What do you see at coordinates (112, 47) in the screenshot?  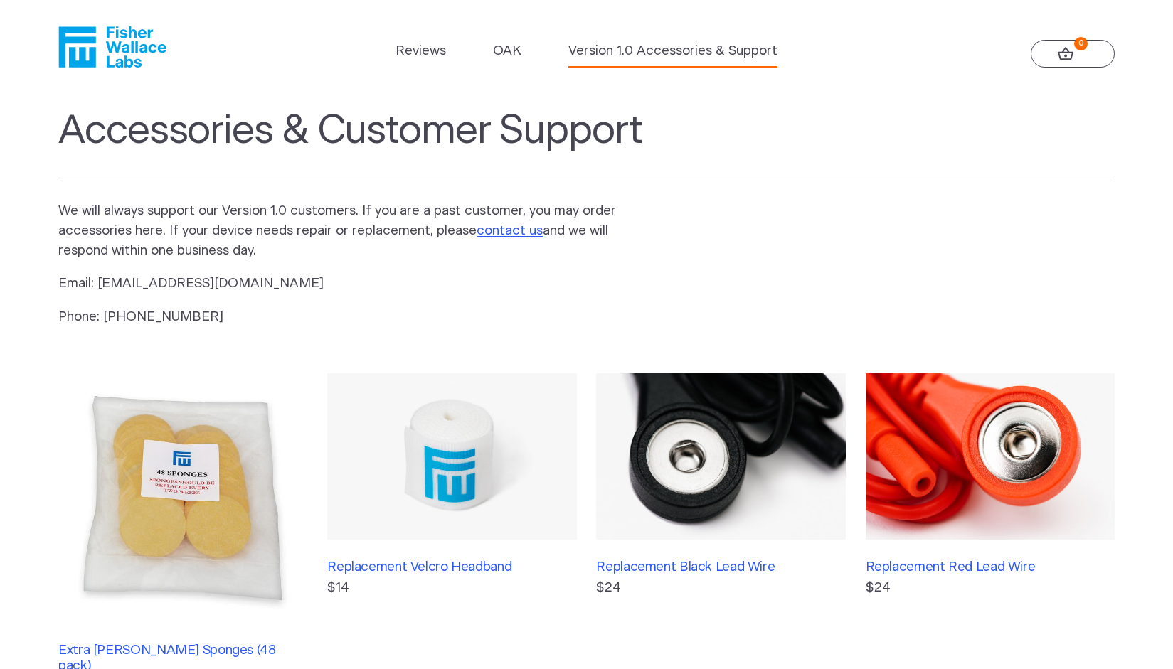 I see `a: Fisher Wallace` at bounding box center [112, 47].